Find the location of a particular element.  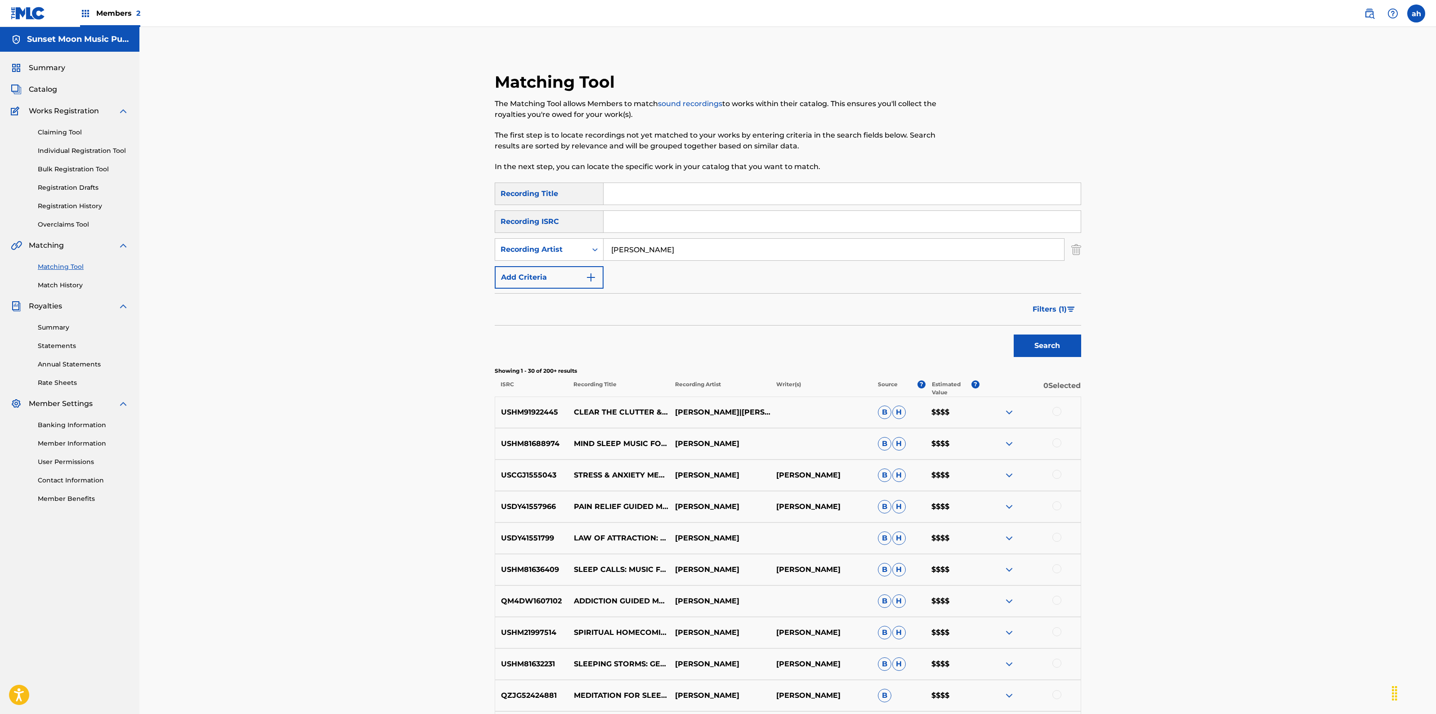

div: Help is located at coordinates (1392, 13).